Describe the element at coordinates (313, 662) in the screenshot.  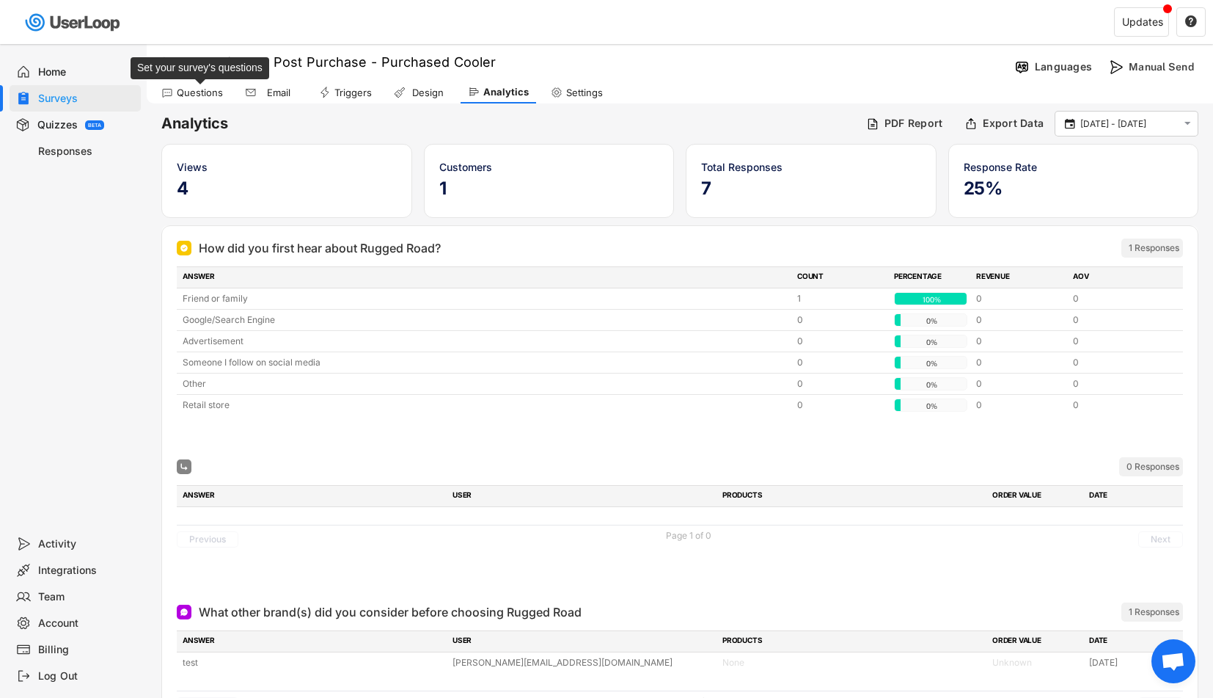
I see `div: test` at that location.